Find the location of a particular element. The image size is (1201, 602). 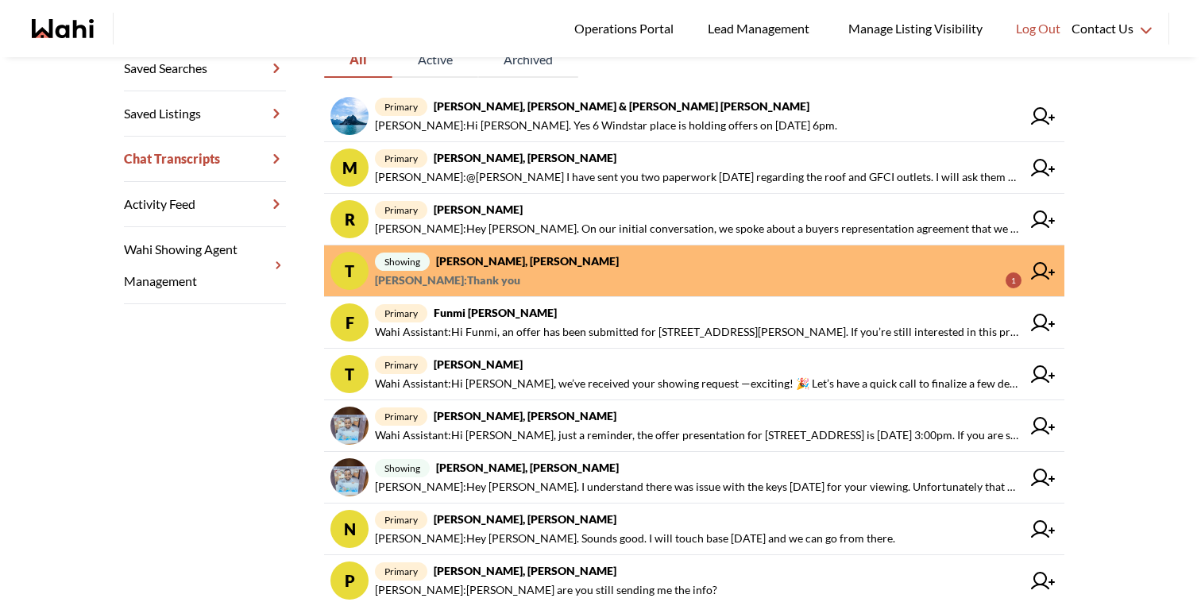

span: Lead Management is located at coordinates (761, 29).